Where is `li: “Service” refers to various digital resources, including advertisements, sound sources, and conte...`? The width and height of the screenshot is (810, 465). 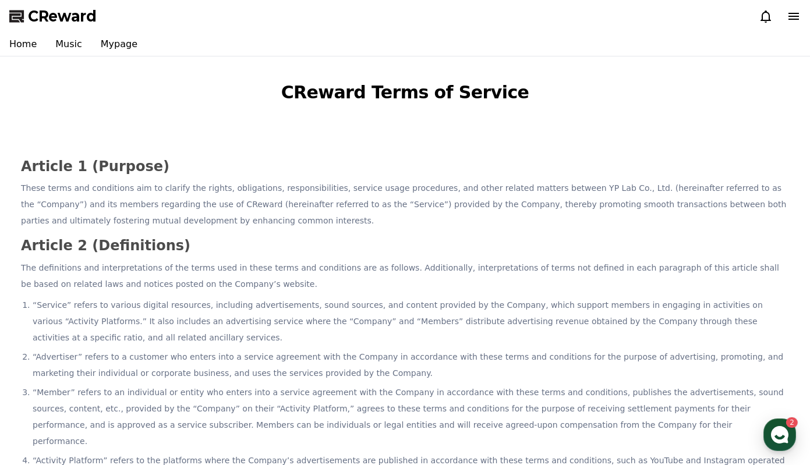 li: “Service” refers to various digital resources, including advertisements, sound sources, and conte... is located at coordinates (410, 321).